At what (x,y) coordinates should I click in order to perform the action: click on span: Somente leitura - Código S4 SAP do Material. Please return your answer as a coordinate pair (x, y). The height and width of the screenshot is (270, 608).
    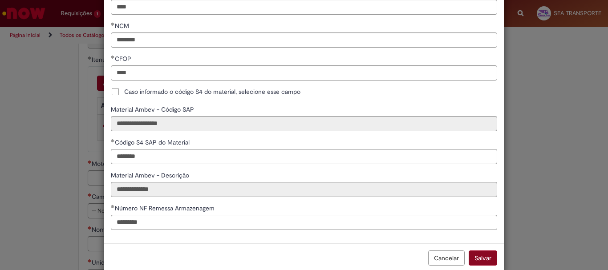
    Looking at the image, I should click on (153, 143).